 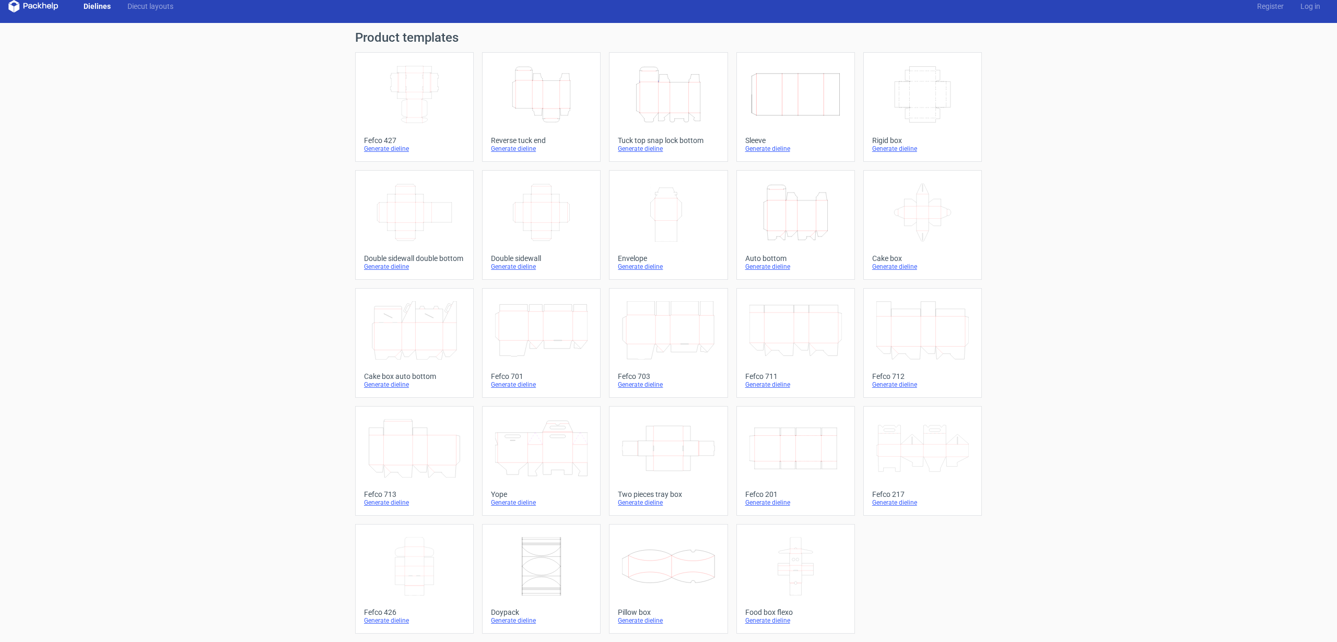 What do you see at coordinates (541, 225) in the screenshot?
I see `a: Double sidewallGenerate dieline` at bounding box center [541, 225].